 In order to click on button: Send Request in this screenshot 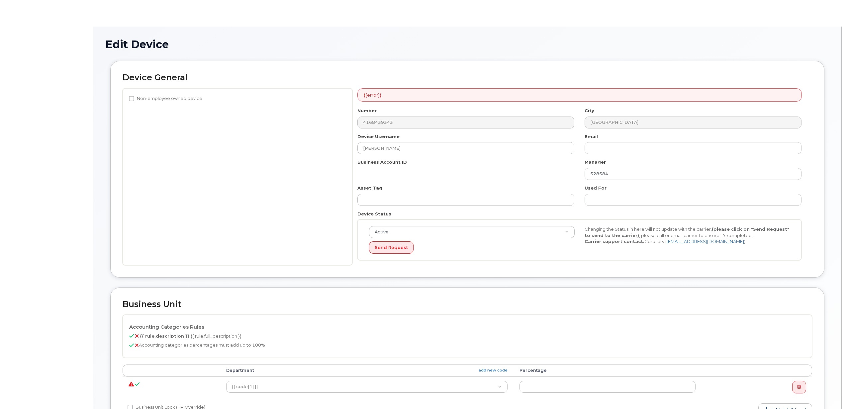, I will do `click(391, 248)`.